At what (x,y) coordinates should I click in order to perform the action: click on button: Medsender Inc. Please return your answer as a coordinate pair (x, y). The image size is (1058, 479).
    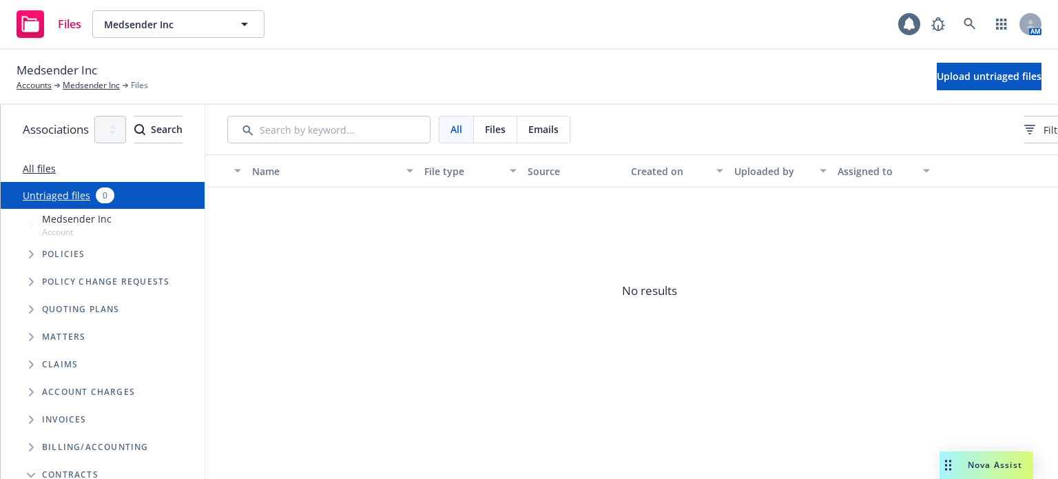
    Looking at the image, I should click on (178, 24).